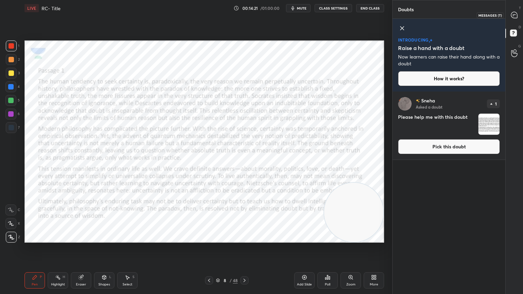 This screenshot has width=523, height=294. I want to click on img: 1759234696WW2V84.jpeg, so click(489, 124).